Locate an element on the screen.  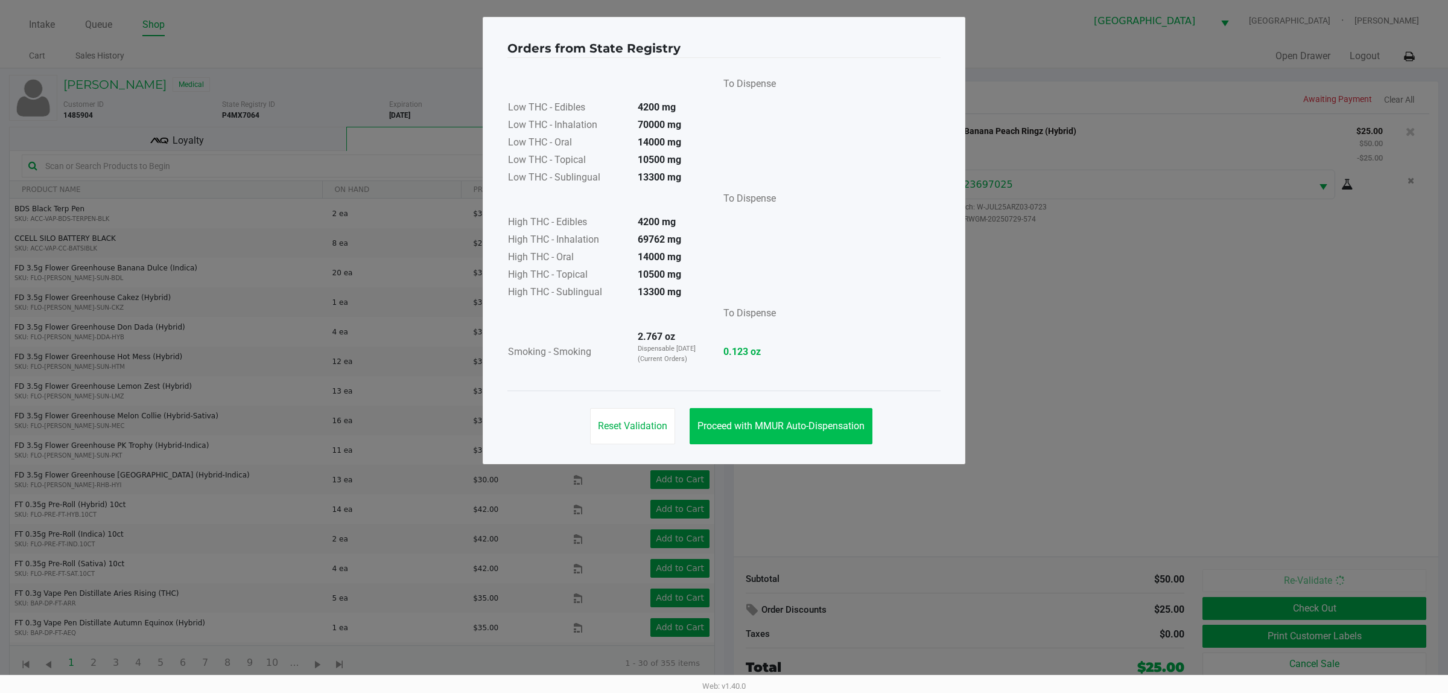
button: Proceed with MMUR Auto-Dispensation is located at coordinates (781, 426).